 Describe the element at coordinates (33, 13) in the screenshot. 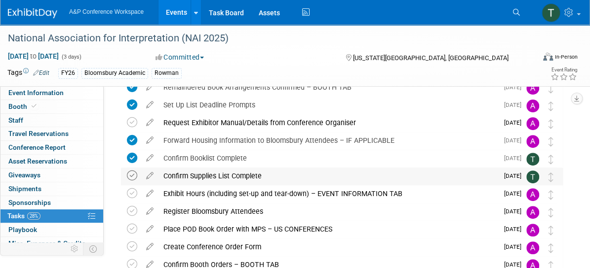

I see `img: ExhibitDay` at that location.